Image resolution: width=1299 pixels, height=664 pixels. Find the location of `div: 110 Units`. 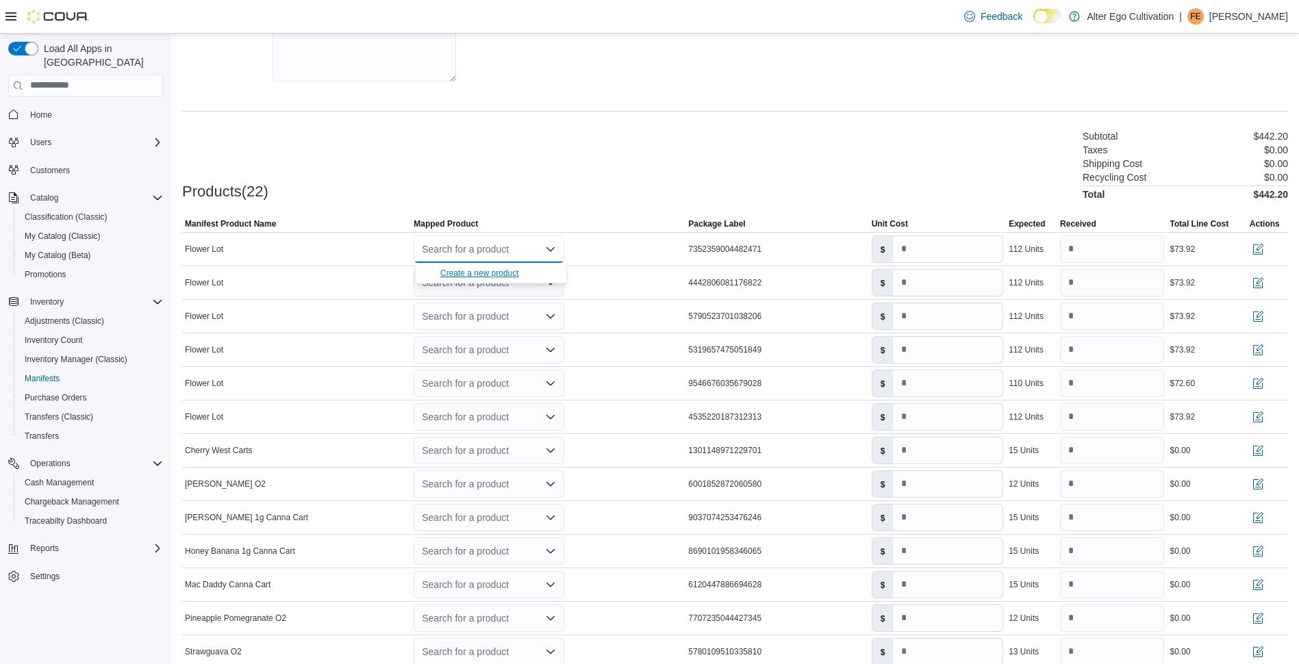

div: 110 Units is located at coordinates (1026, 383).